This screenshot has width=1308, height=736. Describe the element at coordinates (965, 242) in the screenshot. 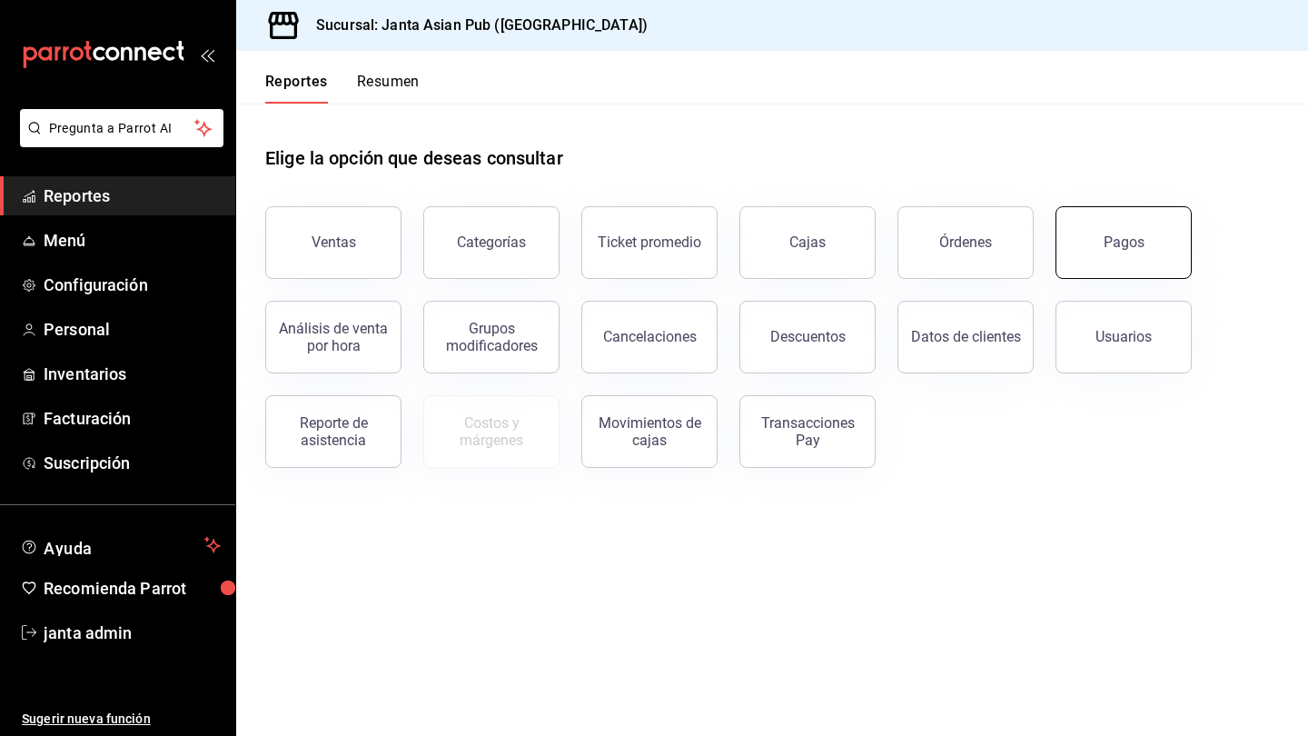

I see `button: Órdenes` at that location.